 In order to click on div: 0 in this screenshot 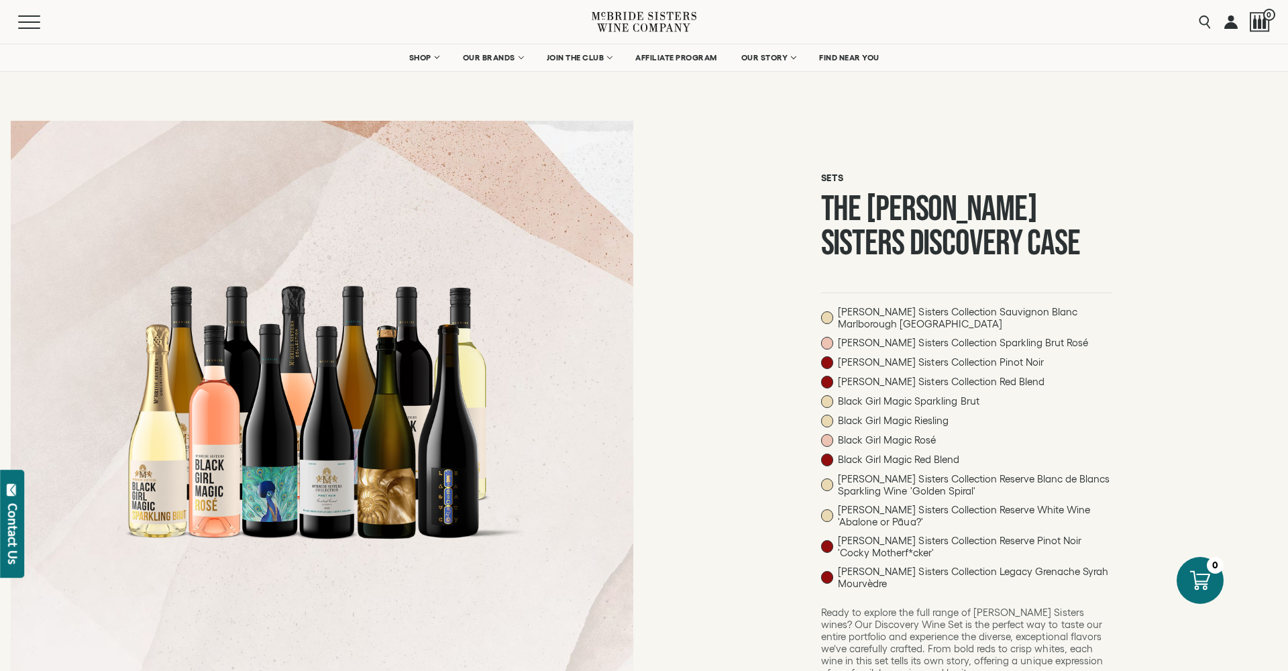, I will do `click(1215, 565)`.